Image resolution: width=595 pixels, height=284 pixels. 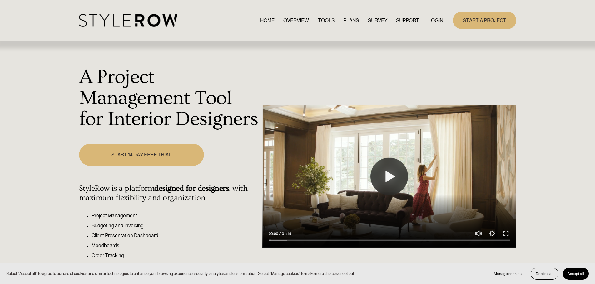 I want to click on span: SUPPORT, so click(x=407, y=21).